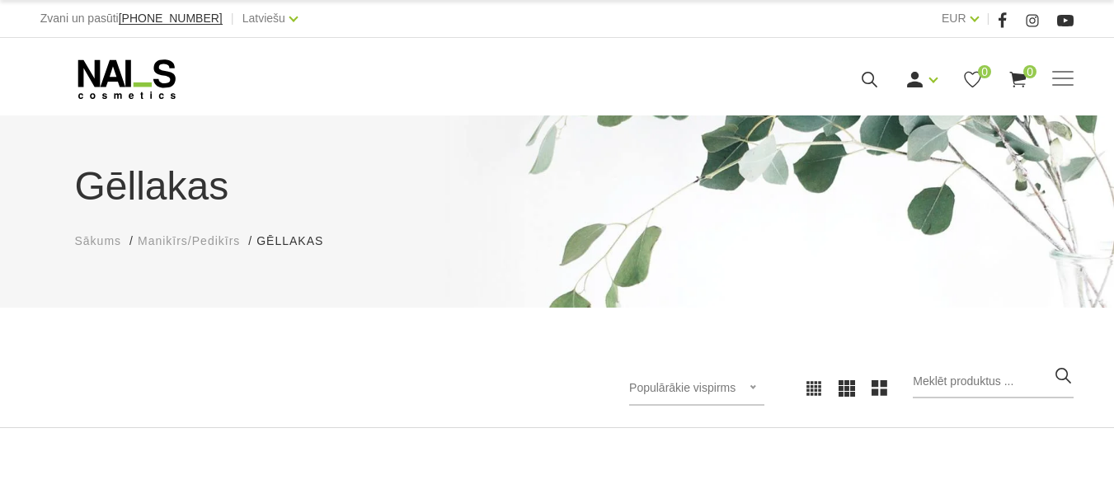  What do you see at coordinates (189, 241) in the screenshot?
I see `a: Manikīrs/Pedikīrs` at bounding box center [189, 241].